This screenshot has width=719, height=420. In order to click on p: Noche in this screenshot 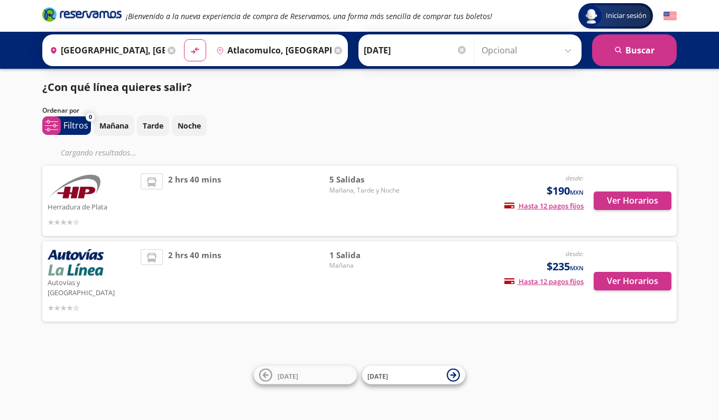, I will do `click(189, 125)`.